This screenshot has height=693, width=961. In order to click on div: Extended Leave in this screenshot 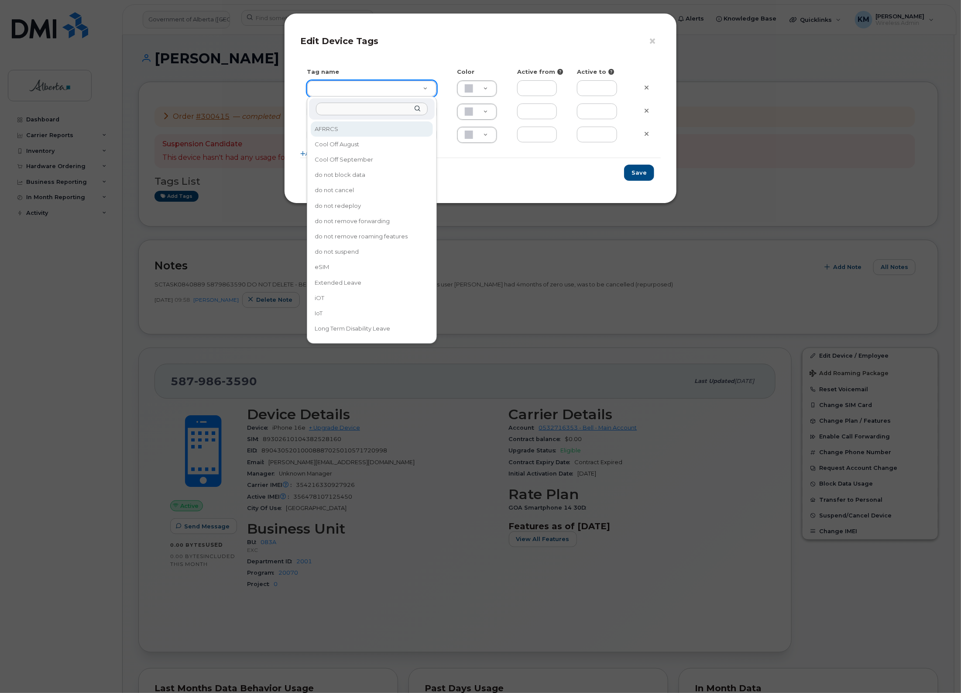, I will do `click(372, 282)`.